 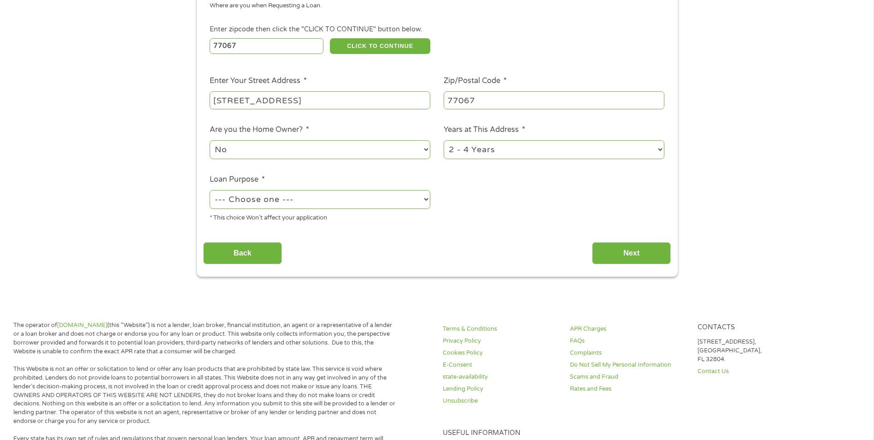 I want to click on div: * This choice Won’t affect your application, so click(x=320, y=216).